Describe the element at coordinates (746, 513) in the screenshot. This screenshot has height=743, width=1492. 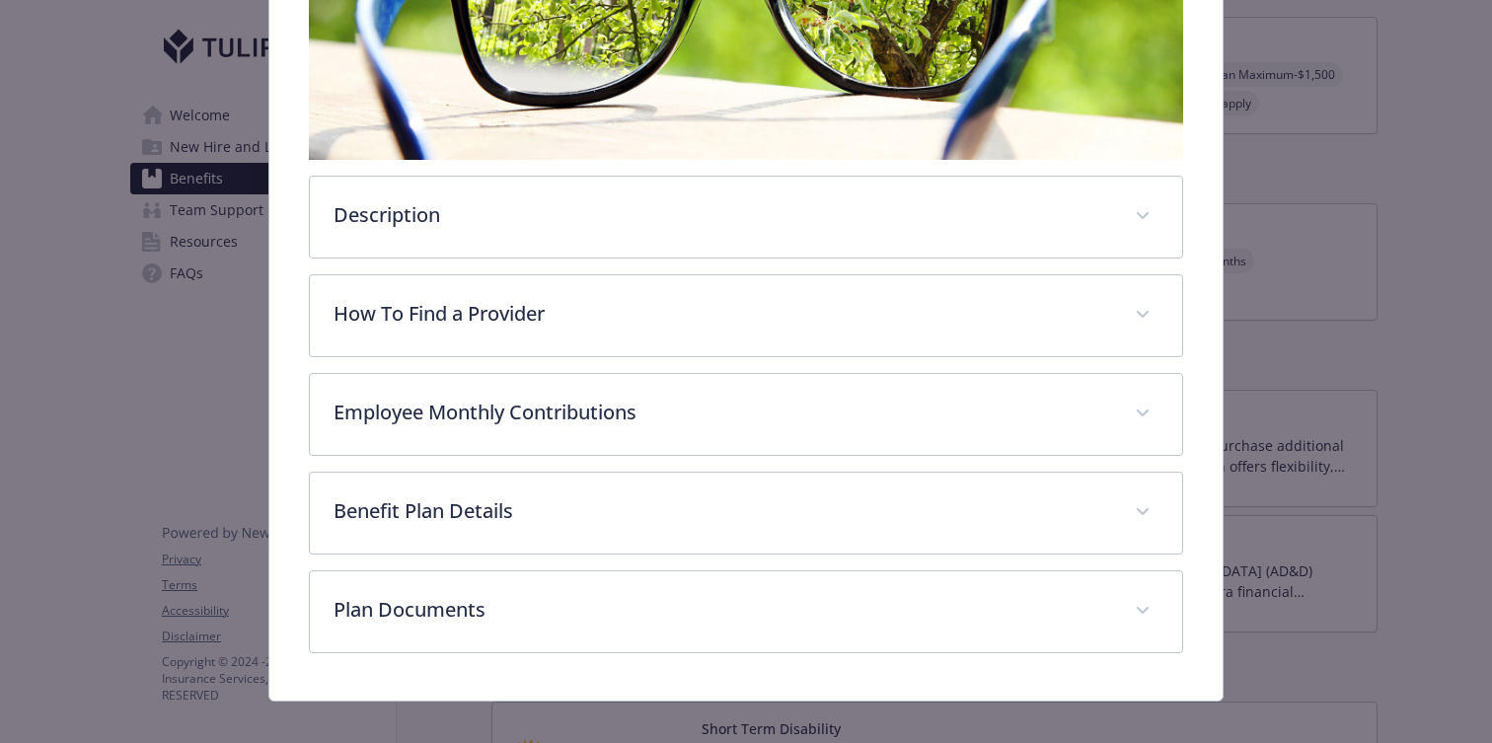
I see `div: Benefit Plan Details` at that location.